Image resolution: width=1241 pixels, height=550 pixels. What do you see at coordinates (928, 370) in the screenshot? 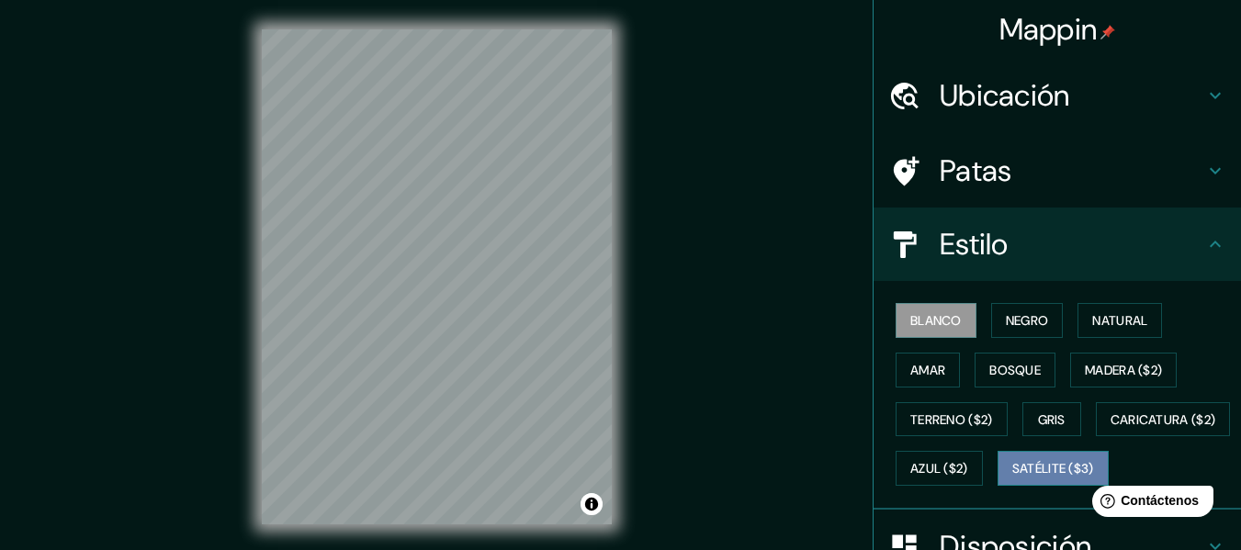
I see `font: Amar` at bounding box center [928, 370].